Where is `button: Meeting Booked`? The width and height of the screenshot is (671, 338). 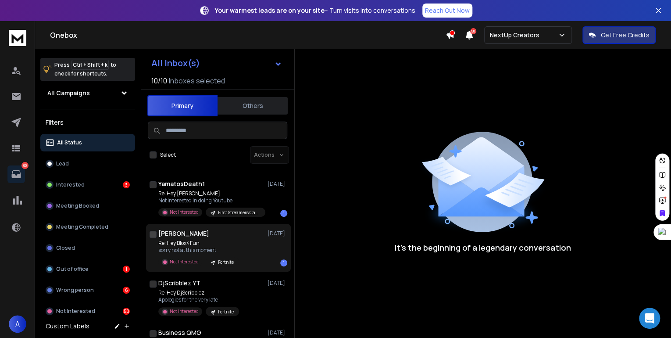 button: Meeting Booked is located at coordinates (88, 206).